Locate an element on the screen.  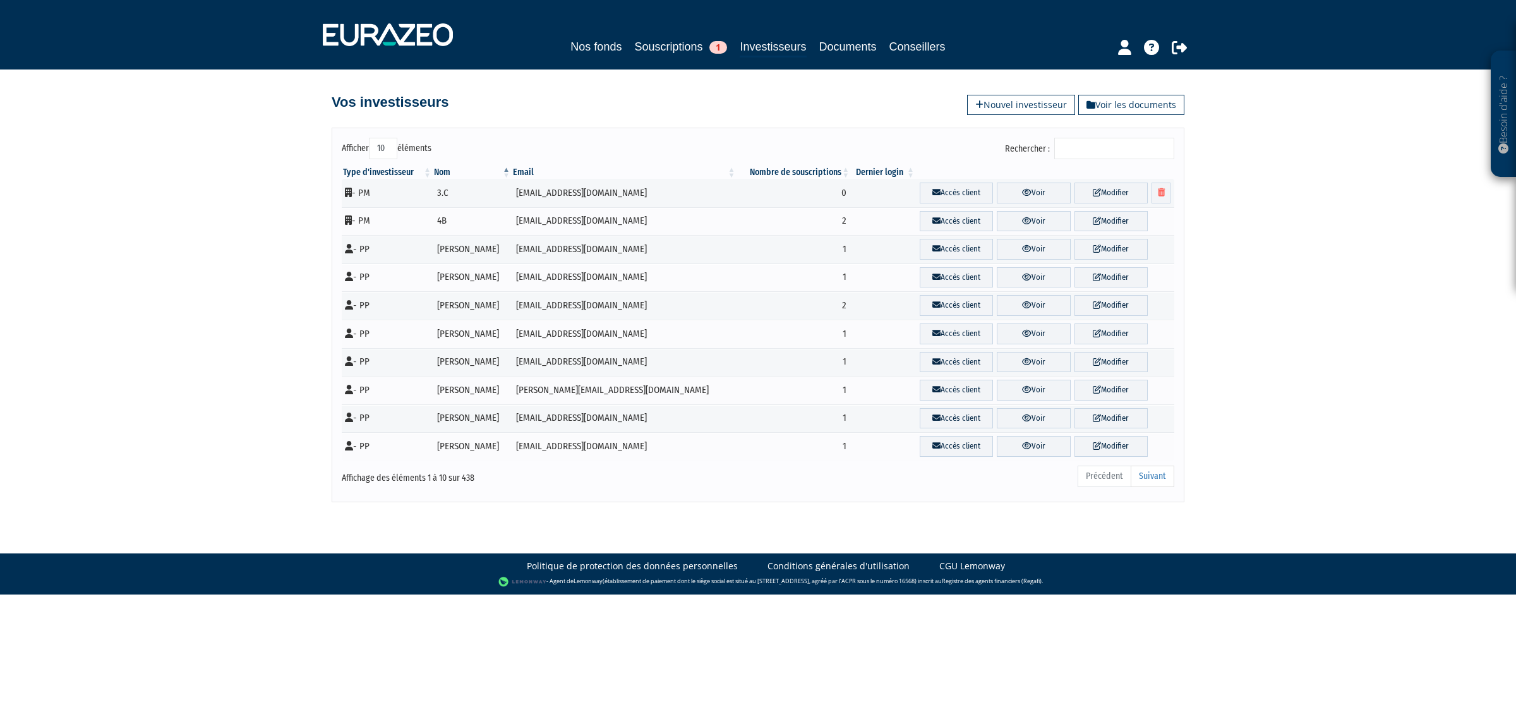
th: Email : activer pour trier la colonne par ordre croissant is located at coordinates (624, 172).